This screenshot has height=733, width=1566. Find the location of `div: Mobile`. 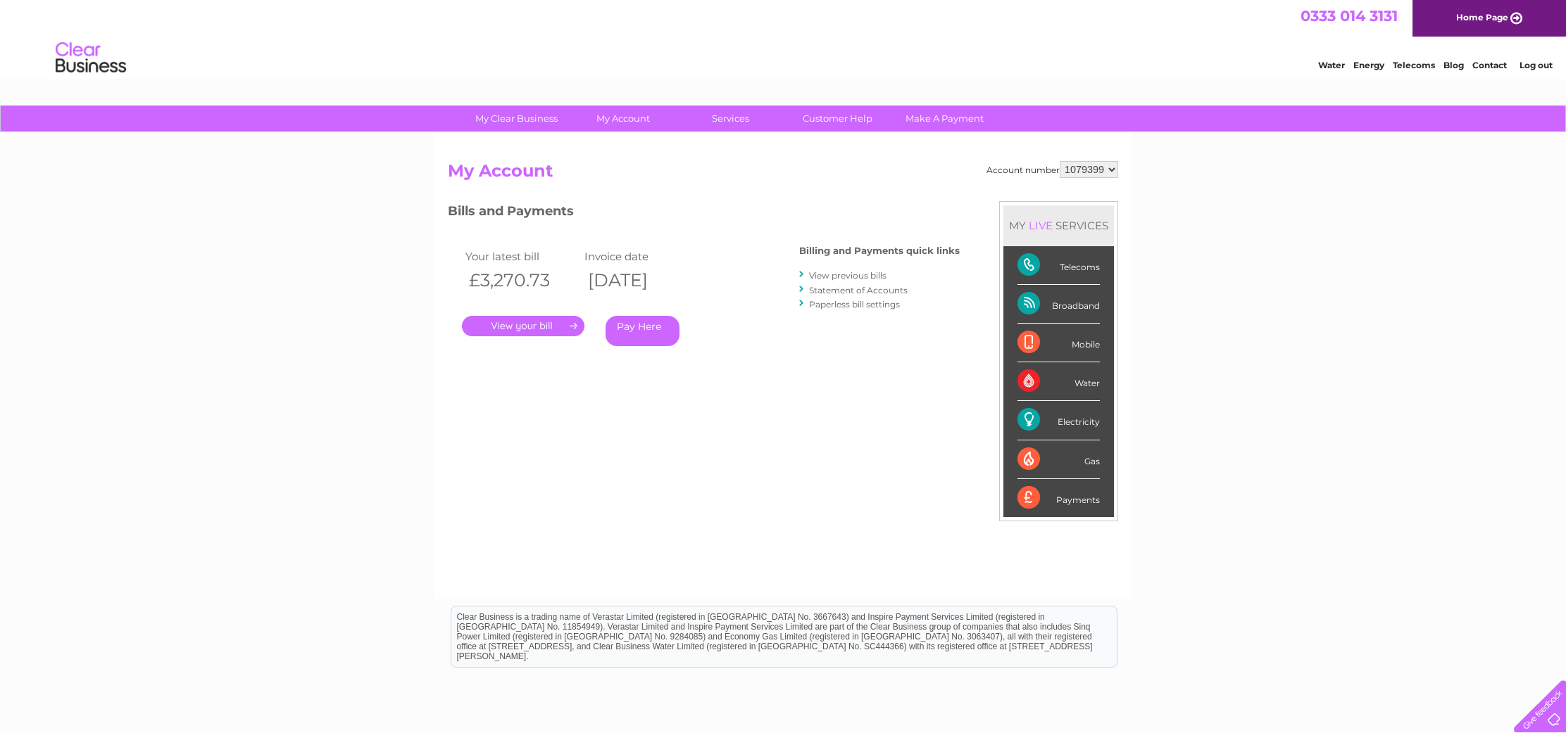

div: Mobile is located at coordinates (1058, 343).